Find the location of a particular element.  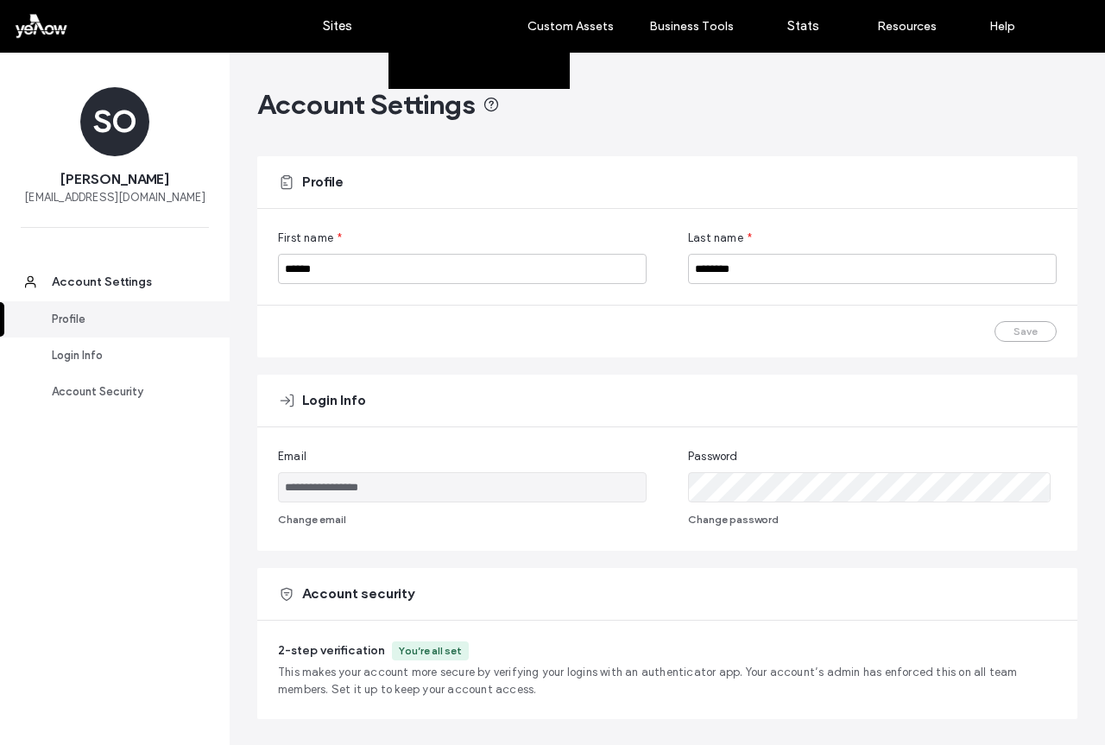

span: Last name is located at coordinates (716, 238).